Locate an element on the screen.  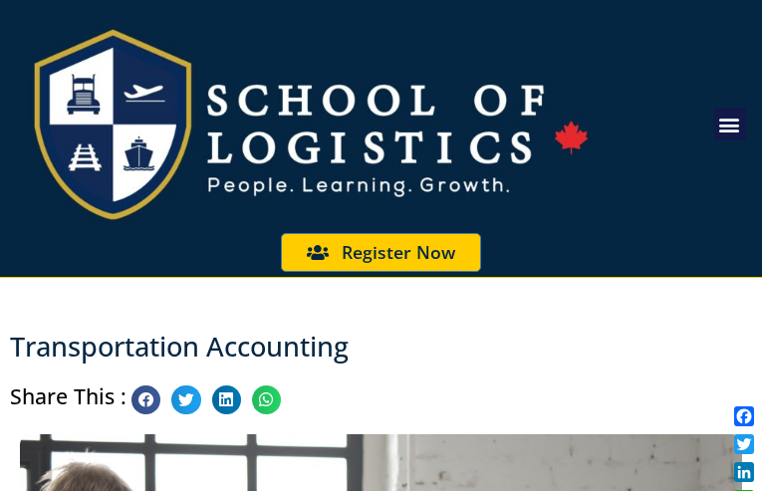
div: Share on twitter is located at coordinates (185, 399).